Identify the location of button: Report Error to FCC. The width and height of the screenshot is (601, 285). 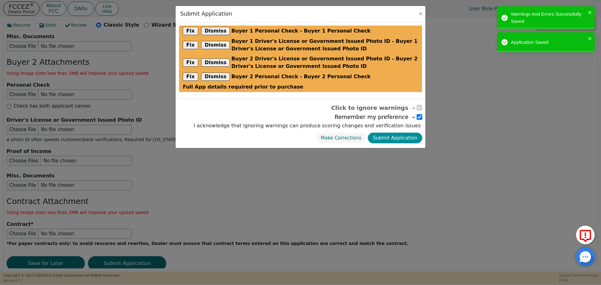
(586, 235).